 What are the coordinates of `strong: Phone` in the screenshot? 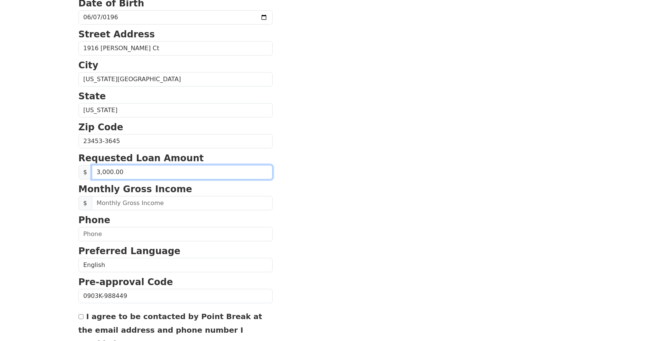 It's located at (94, 220).